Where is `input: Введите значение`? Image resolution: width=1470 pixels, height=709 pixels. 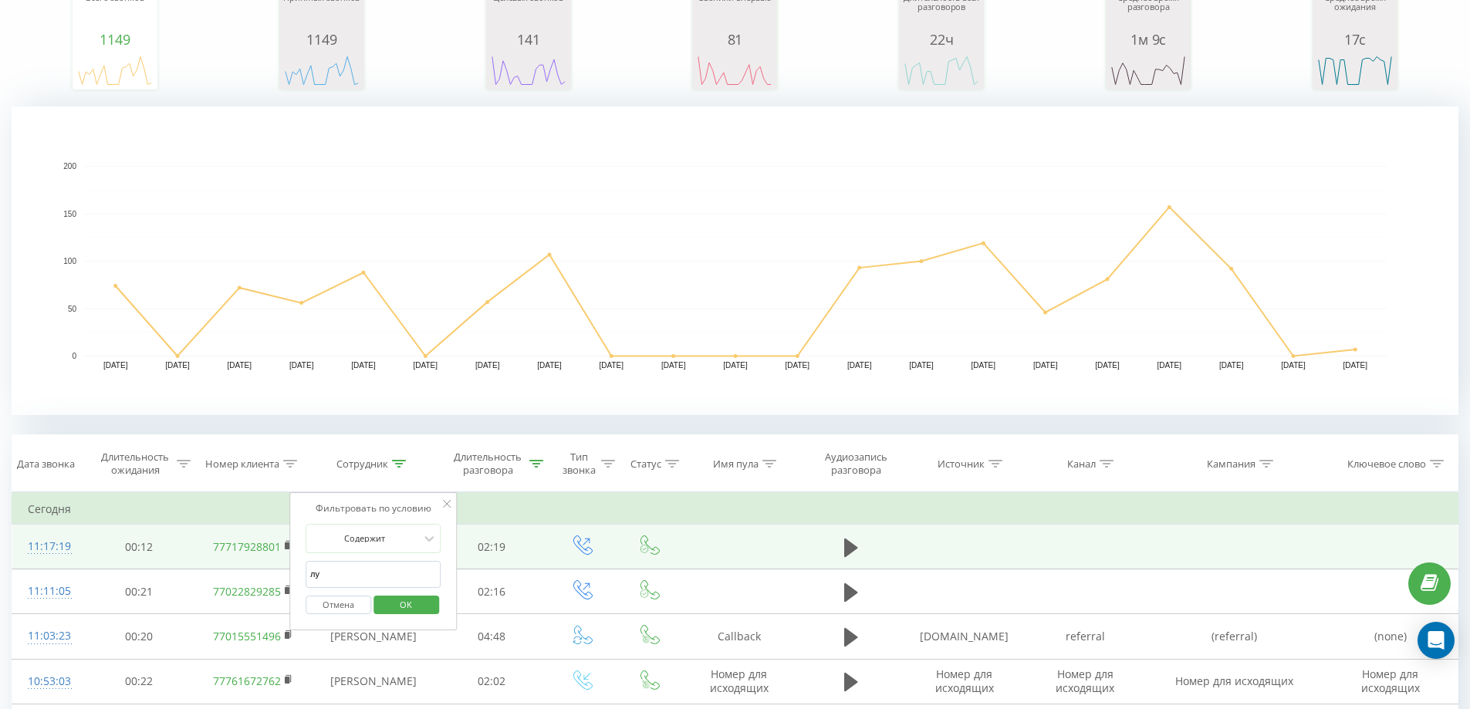
input: Введите значение is located at coordinates (374, 574).